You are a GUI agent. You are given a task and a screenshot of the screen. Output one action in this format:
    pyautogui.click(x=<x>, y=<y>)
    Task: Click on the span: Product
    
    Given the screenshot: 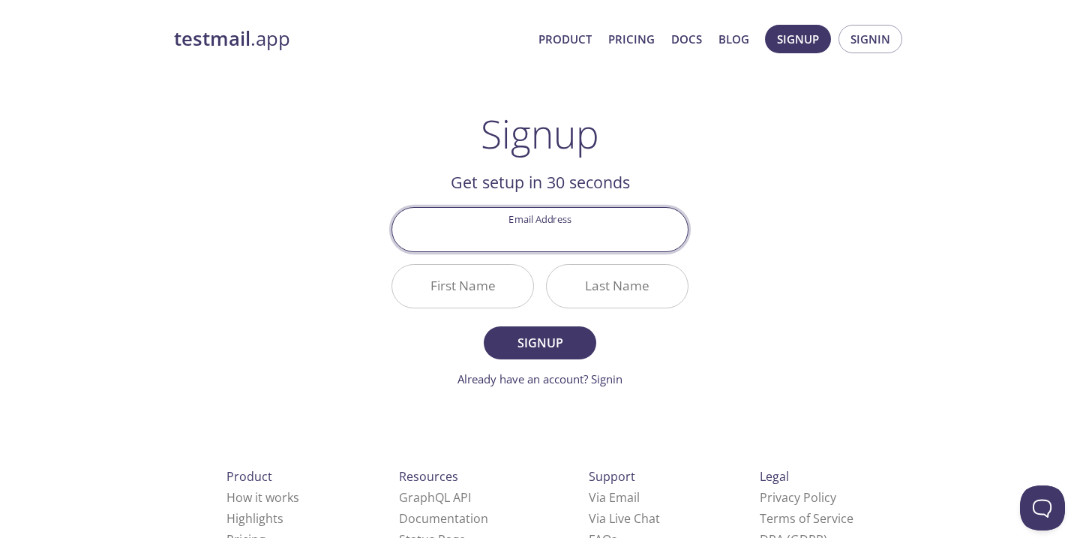 What is the action you would take?
    pyautogui.click(x=249, y=476)
    